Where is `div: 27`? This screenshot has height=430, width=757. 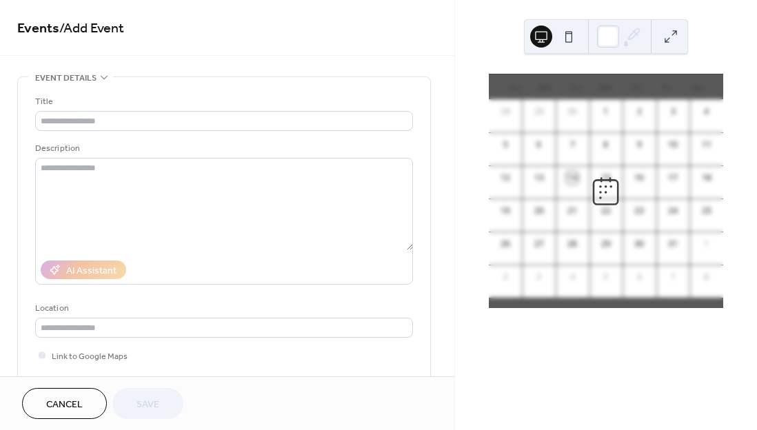
div: 27 is located at coordinates (539, 244).